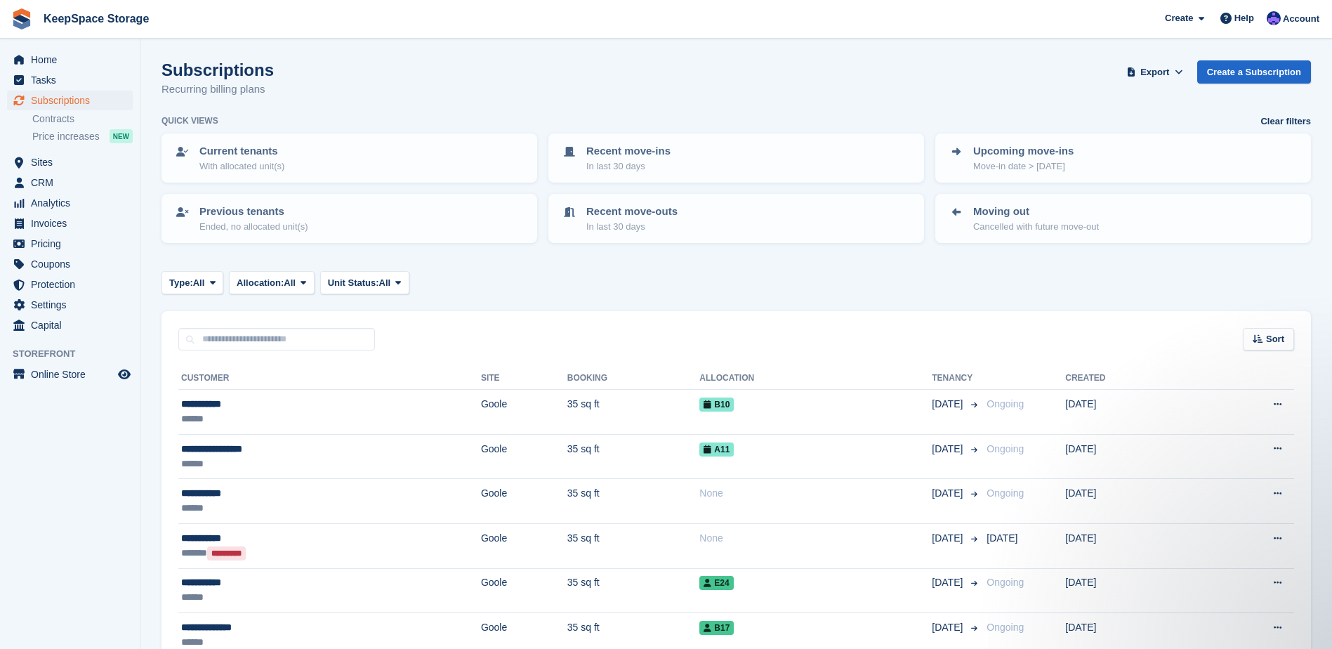  What do you see at coordinates (632, 211) in the screenshot?
I see `p: Recent move-outs` at bounding box center [632, 211].